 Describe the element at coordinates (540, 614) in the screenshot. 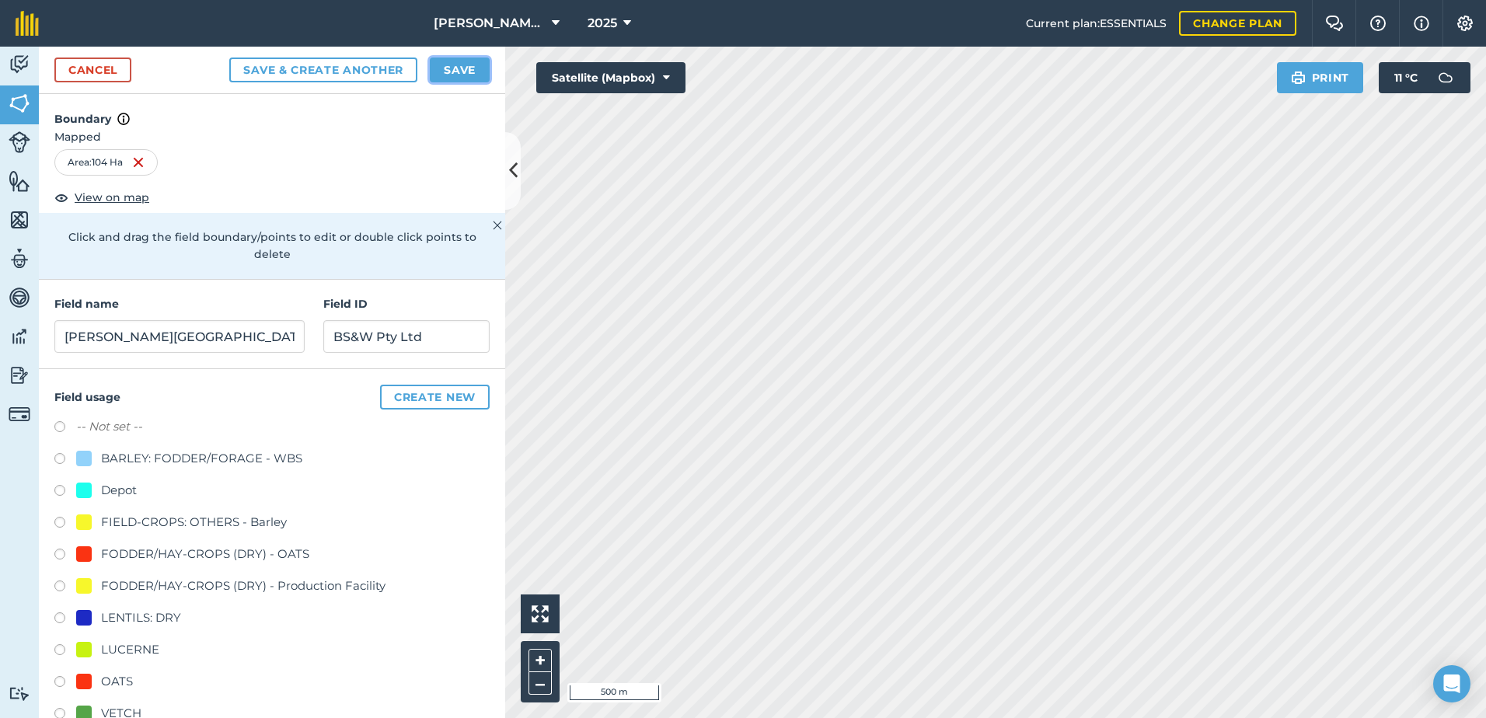

I see `img: Four arrows, one pointing top left, one top right, one bottom right and the last bottom left` at that location.